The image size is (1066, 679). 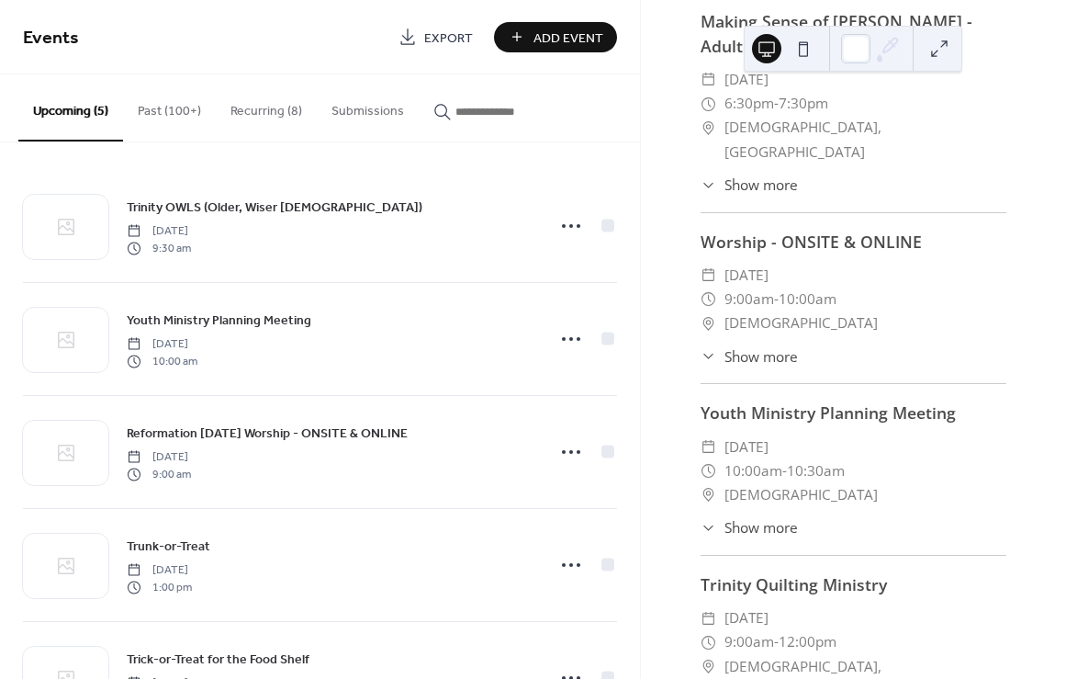 I want to click on button: Add Event, so click(x=555, y=37).